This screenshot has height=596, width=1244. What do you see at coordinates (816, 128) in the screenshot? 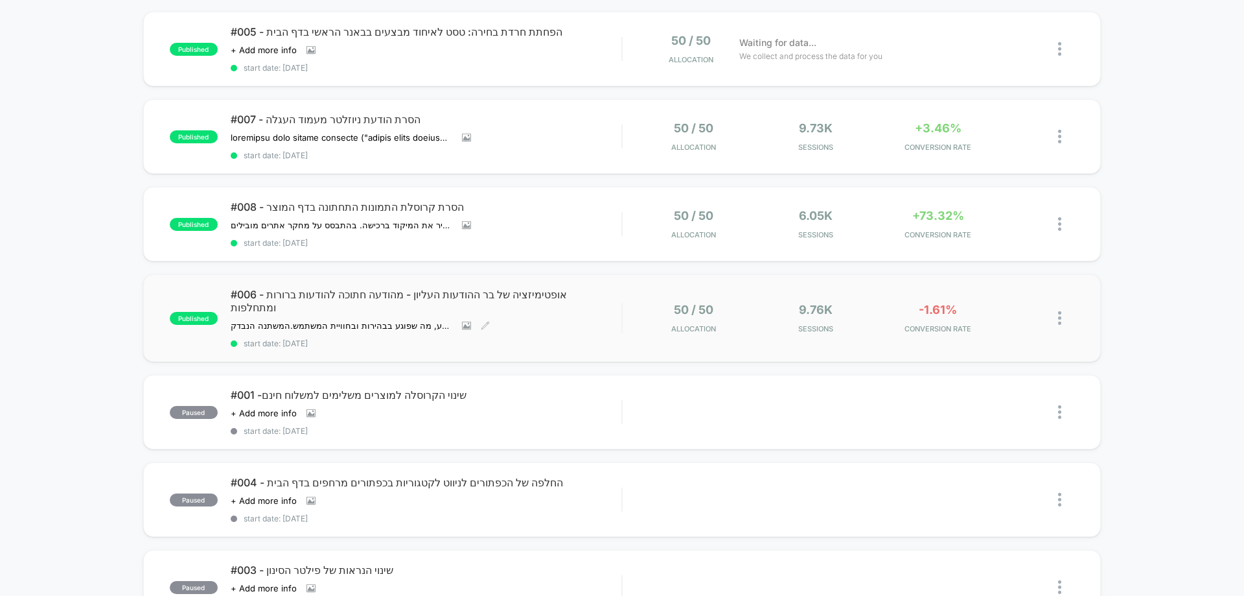
I see `span: 9.73k` at bounding box center [816, 128].